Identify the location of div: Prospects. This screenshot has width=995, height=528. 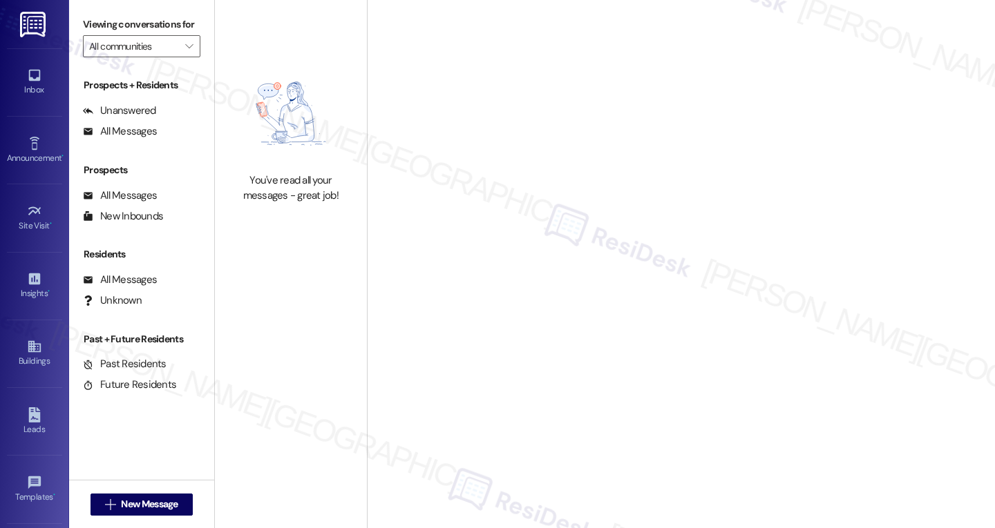
(142, 170).